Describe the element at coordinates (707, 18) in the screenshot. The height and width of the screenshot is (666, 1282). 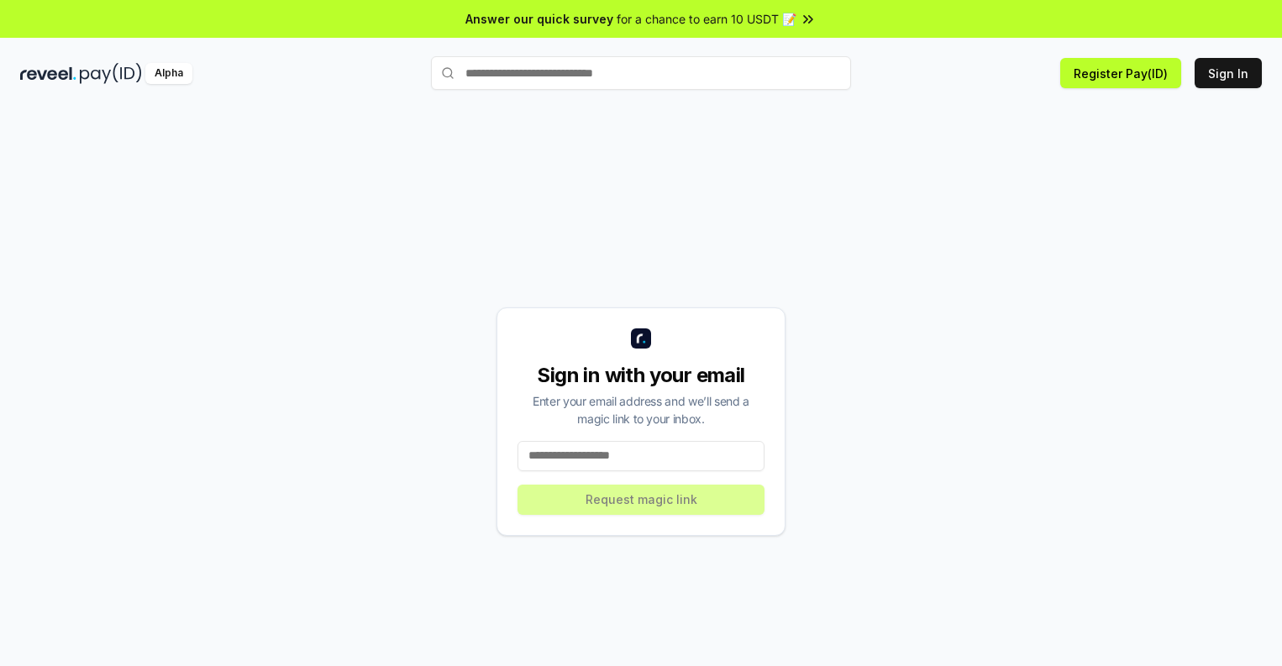
I see `span: for a chance to earn 10 USDT 📝` at that location.